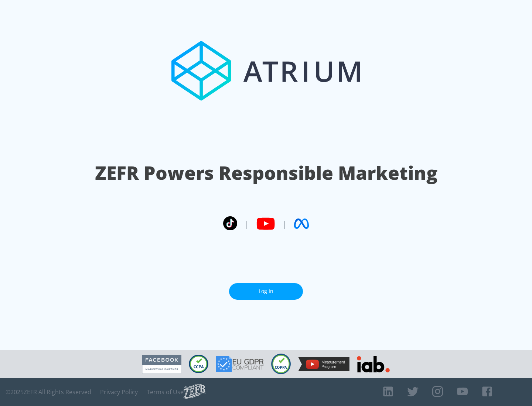 The height and width of the screenshot is (406, 532). I want to click on img: YouTube Measurement Program, so click(324, 364).